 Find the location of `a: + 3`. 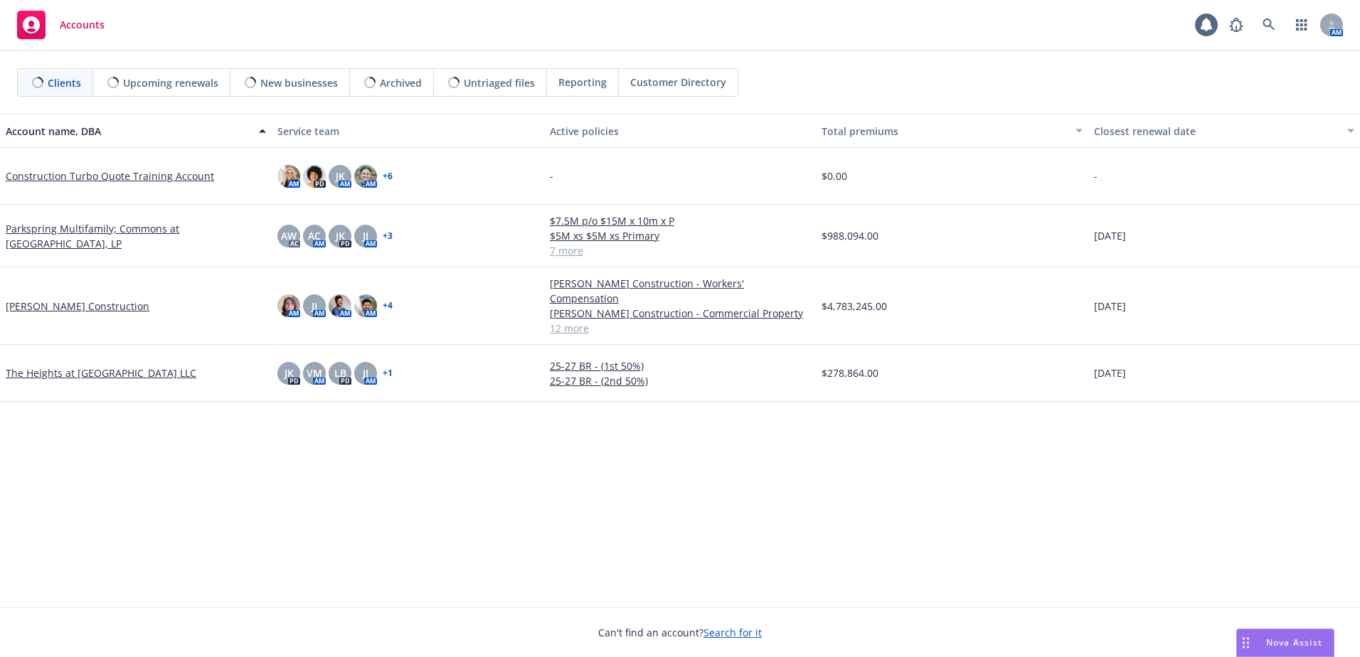

a: + 3 is located at coordinates (388, 236).